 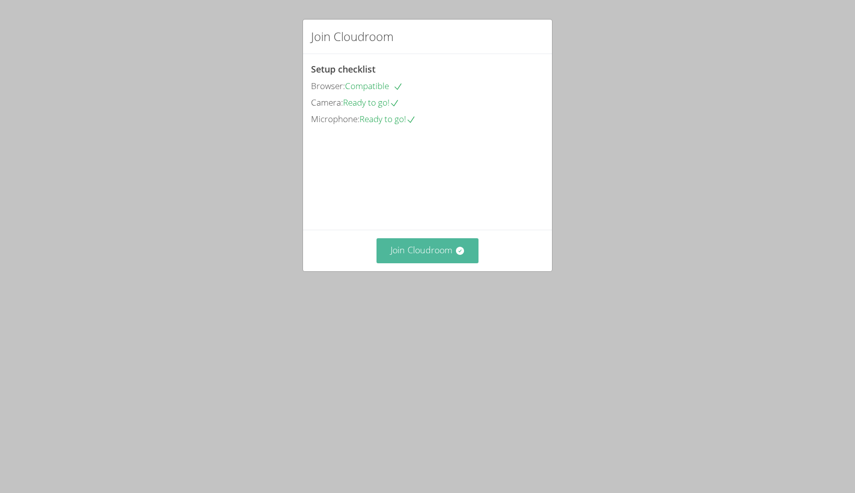 I want to click on span: Camera:, so click(x=327, y=102).